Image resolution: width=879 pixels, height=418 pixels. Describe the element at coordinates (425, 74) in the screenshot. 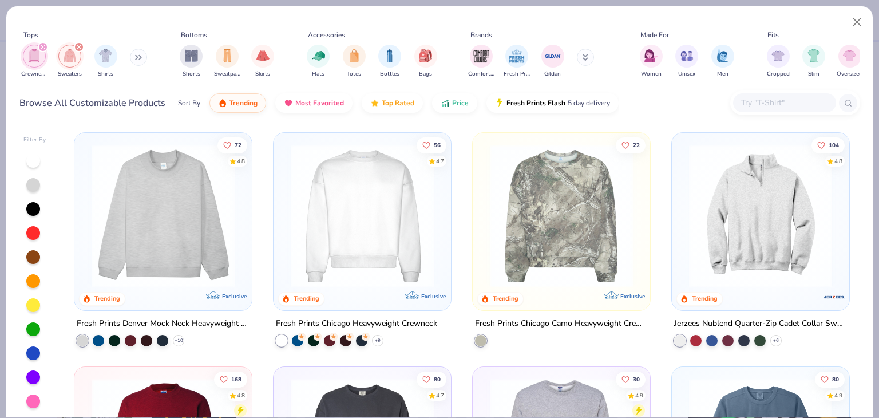

I see `span: Bags` at that location.